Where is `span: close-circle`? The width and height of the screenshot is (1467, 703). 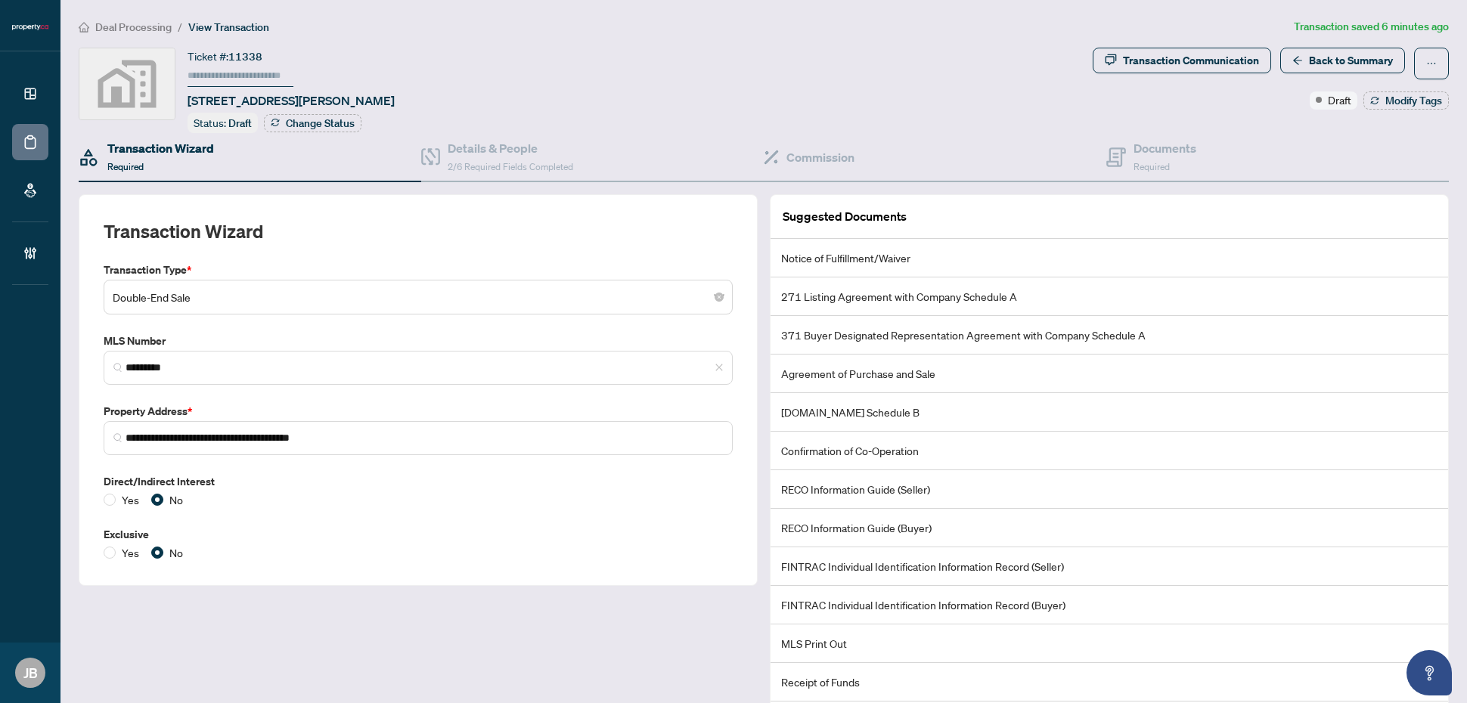
span: close-circle is located at coordinates (719, 297).